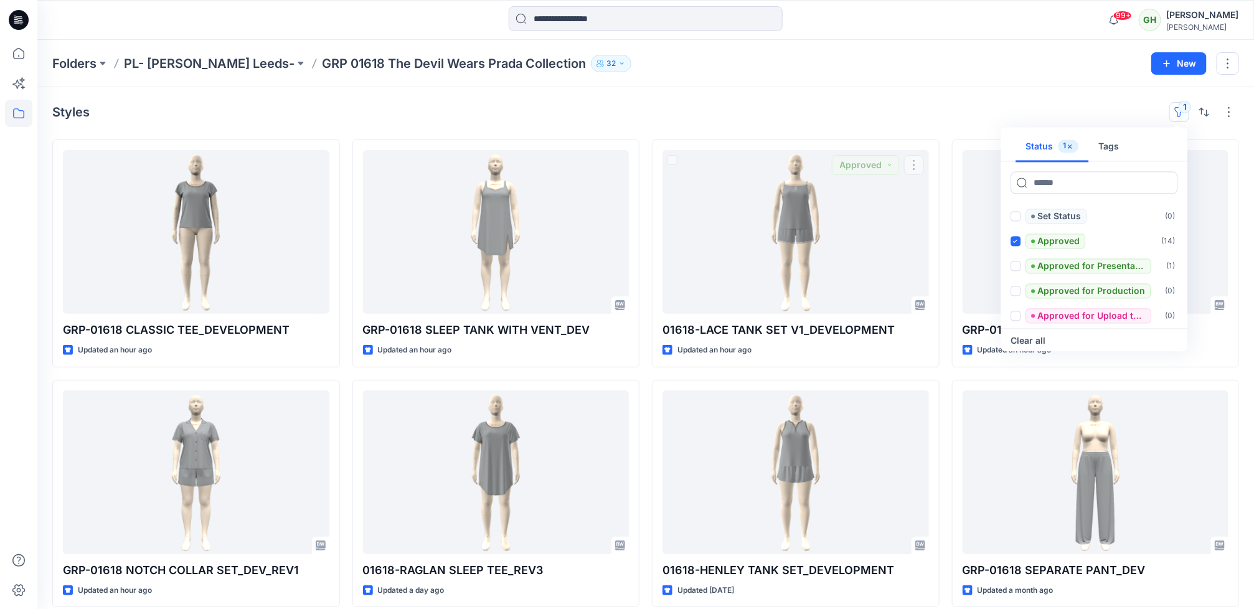  I want to click on button: New, so click(1178, 63).